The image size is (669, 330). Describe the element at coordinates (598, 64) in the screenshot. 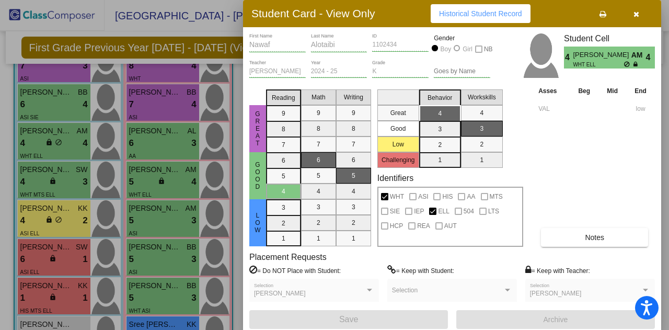

I see `span: WHT ELL` at that location.